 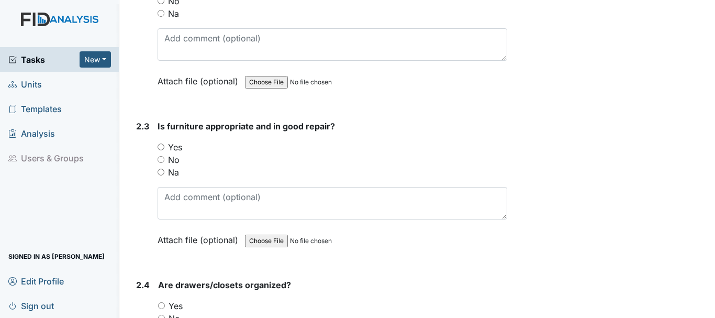 What do you see at coordinates (225, 285) in the screenshot?
I see `span: Are drawers/closets organized?` at bounding box center [225, 285].